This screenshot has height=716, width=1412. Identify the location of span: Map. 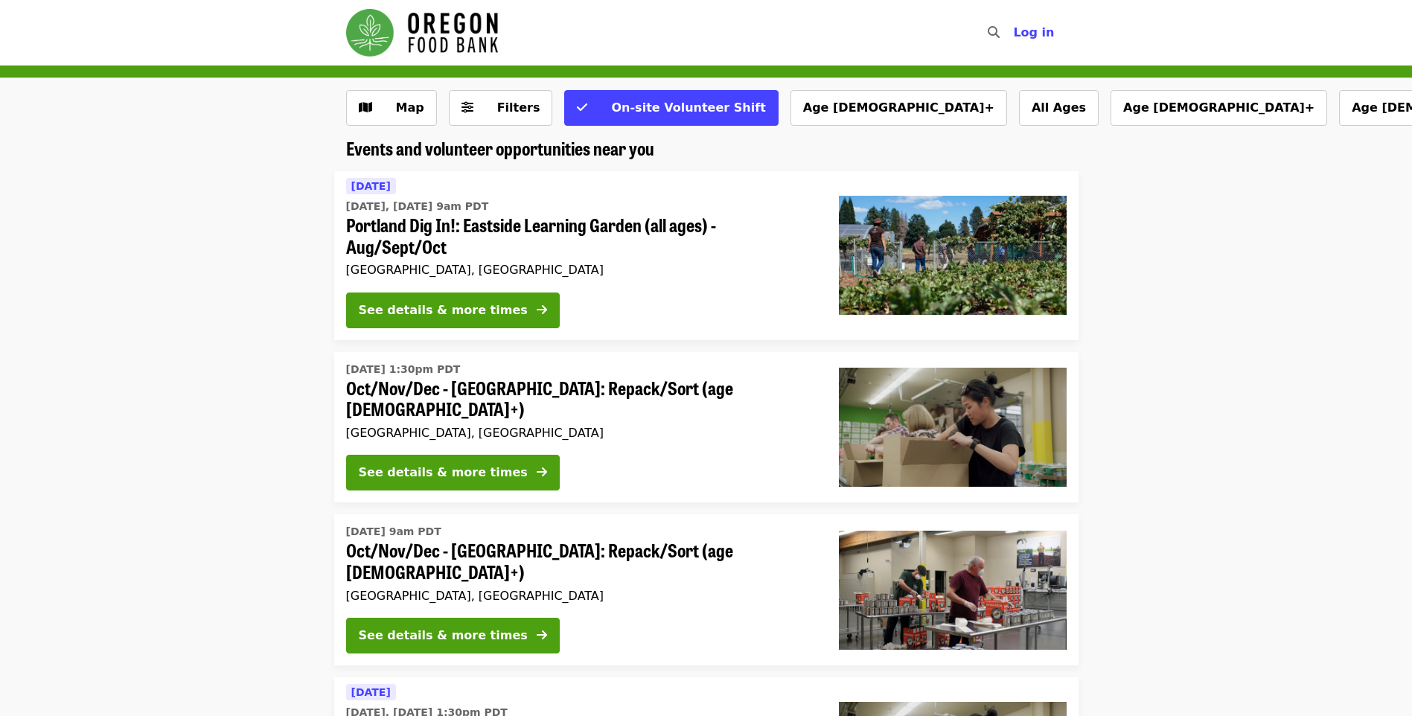
(410, 107).